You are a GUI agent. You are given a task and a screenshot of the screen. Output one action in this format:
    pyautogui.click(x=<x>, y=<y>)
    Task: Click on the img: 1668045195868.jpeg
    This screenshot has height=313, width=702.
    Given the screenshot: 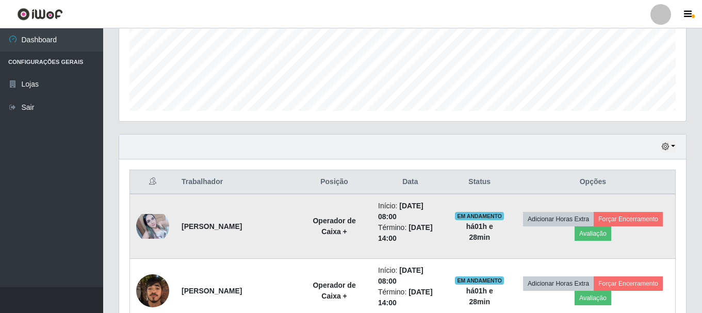 What is the action you would take?
    pyautogui.click(x=153, y=226)
    